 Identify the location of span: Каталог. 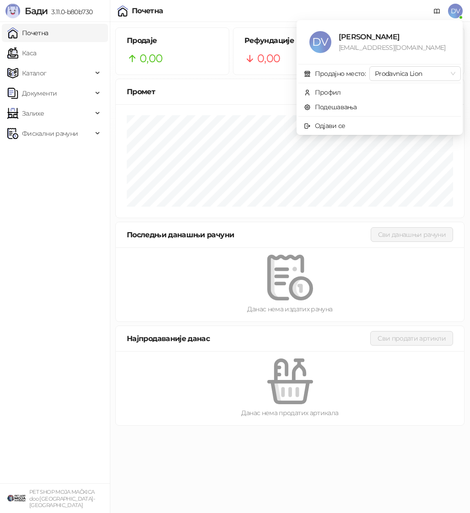
(34, 73).